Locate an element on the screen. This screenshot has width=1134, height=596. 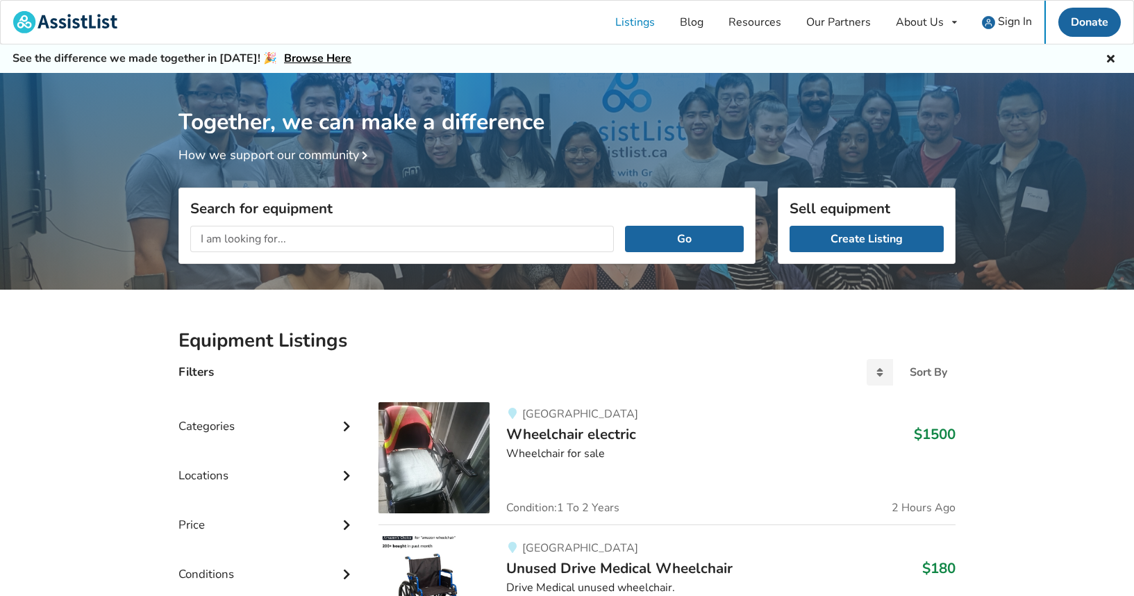
div: Price is located at coordinates (267, 514).